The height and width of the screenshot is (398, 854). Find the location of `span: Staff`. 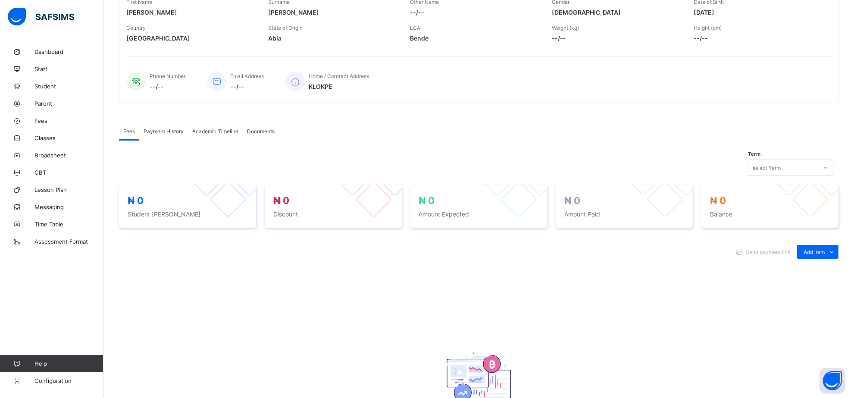

span: Staff is located at coordinates (69, 69).